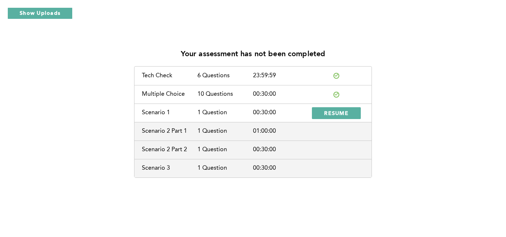  Describe the element at coordinates (170, 168) in the screenshot. I see `div: Scenario 3` at that location.